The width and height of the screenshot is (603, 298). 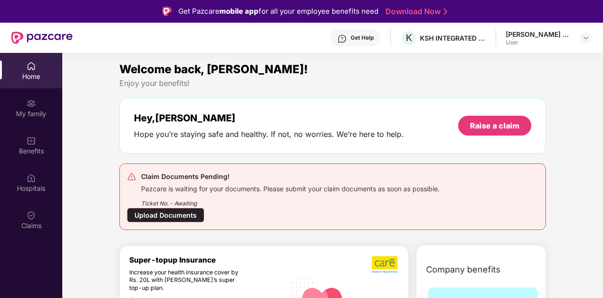 I want to click on div: Ticket No. - Awaiting, so click(x=290, y=200).